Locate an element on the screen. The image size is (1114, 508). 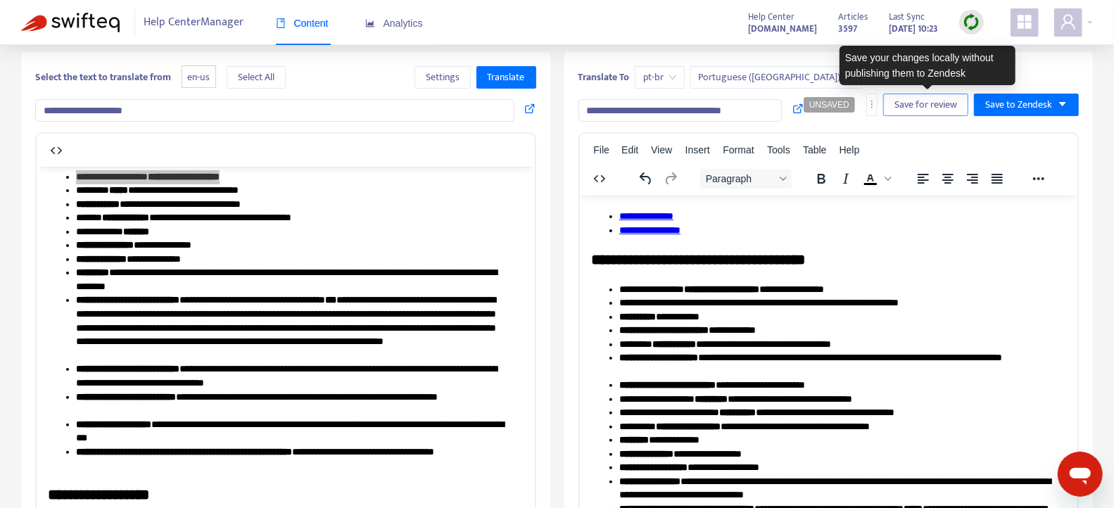
span: caret-down is located at coordinates (1062, 104).